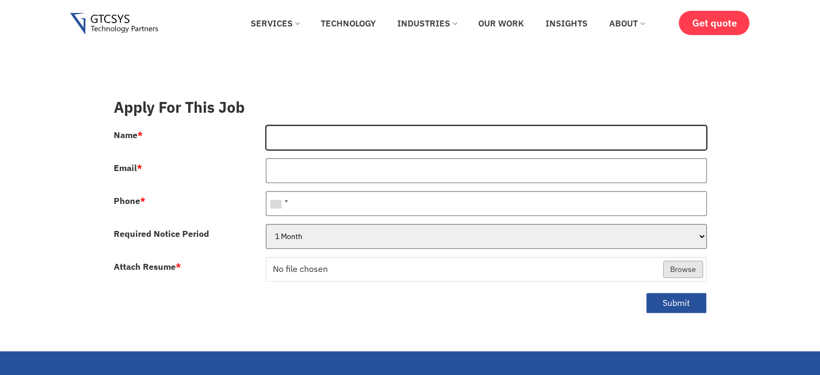 Image resolution: width=820 pixels, height=375 pixels. What do you see at coordinates (275, 23) in the screenshot?
I see `a: Services` at bounding box center [275, 23].